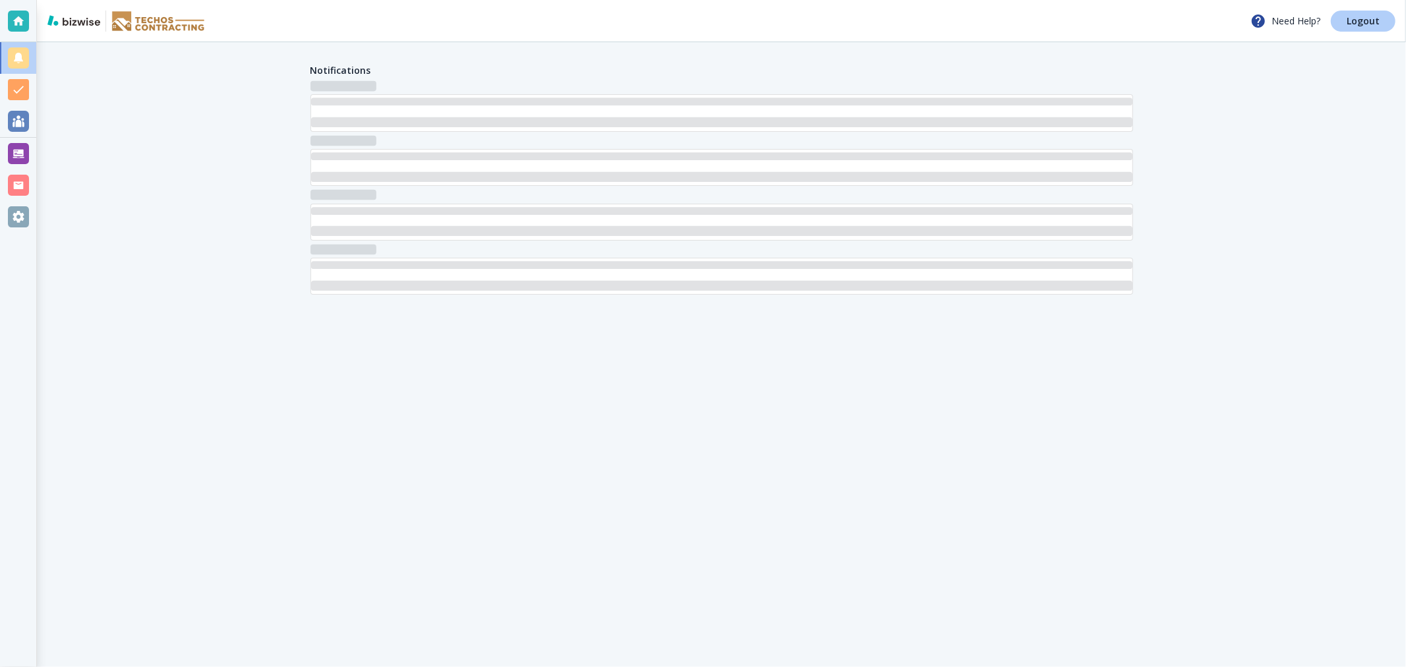  What do you see at coordinates (1363, 21) in the screenshot?
I see `a: Logout` at bounding box center [1363, 21].